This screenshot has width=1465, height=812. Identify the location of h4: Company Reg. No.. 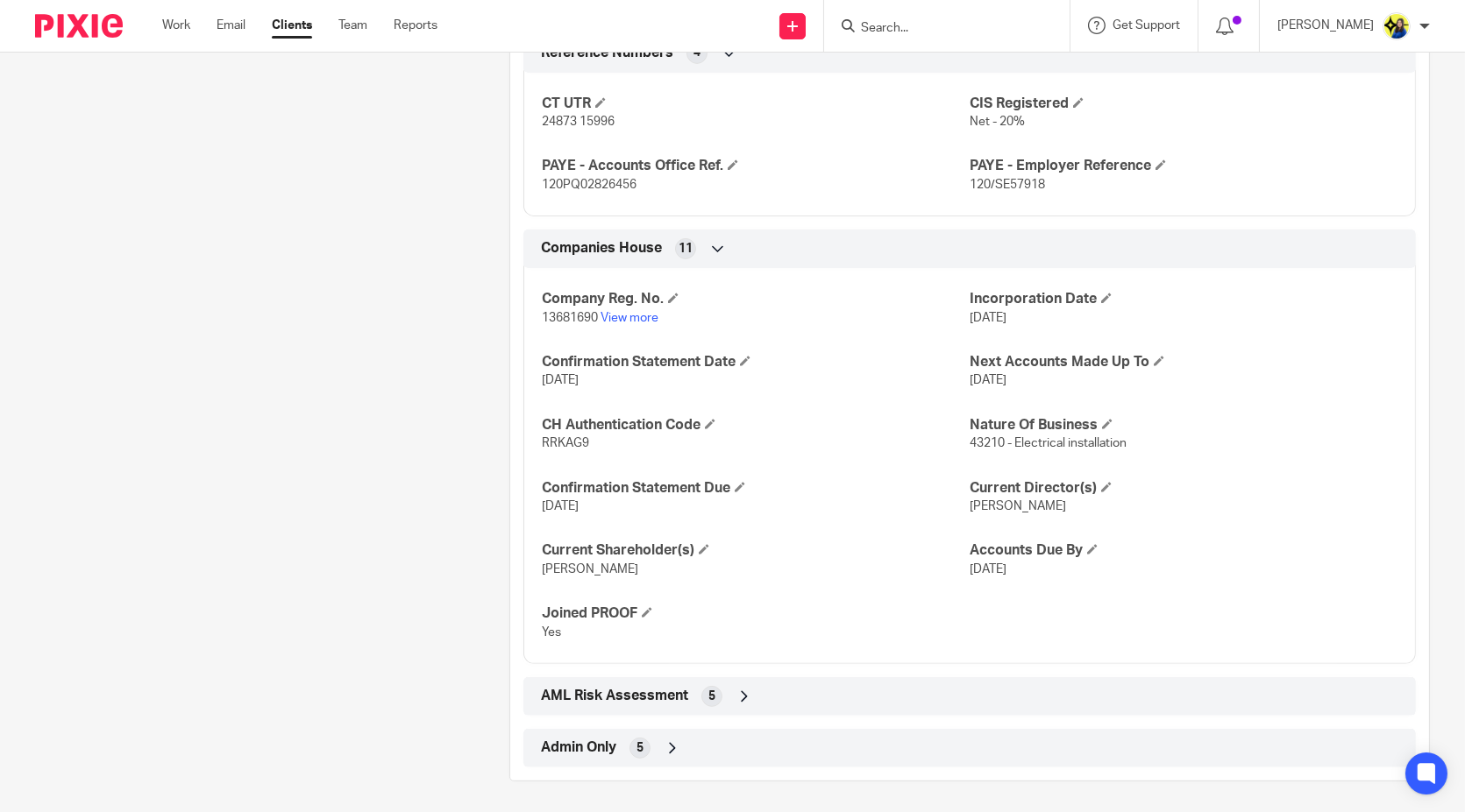
(755, 299).